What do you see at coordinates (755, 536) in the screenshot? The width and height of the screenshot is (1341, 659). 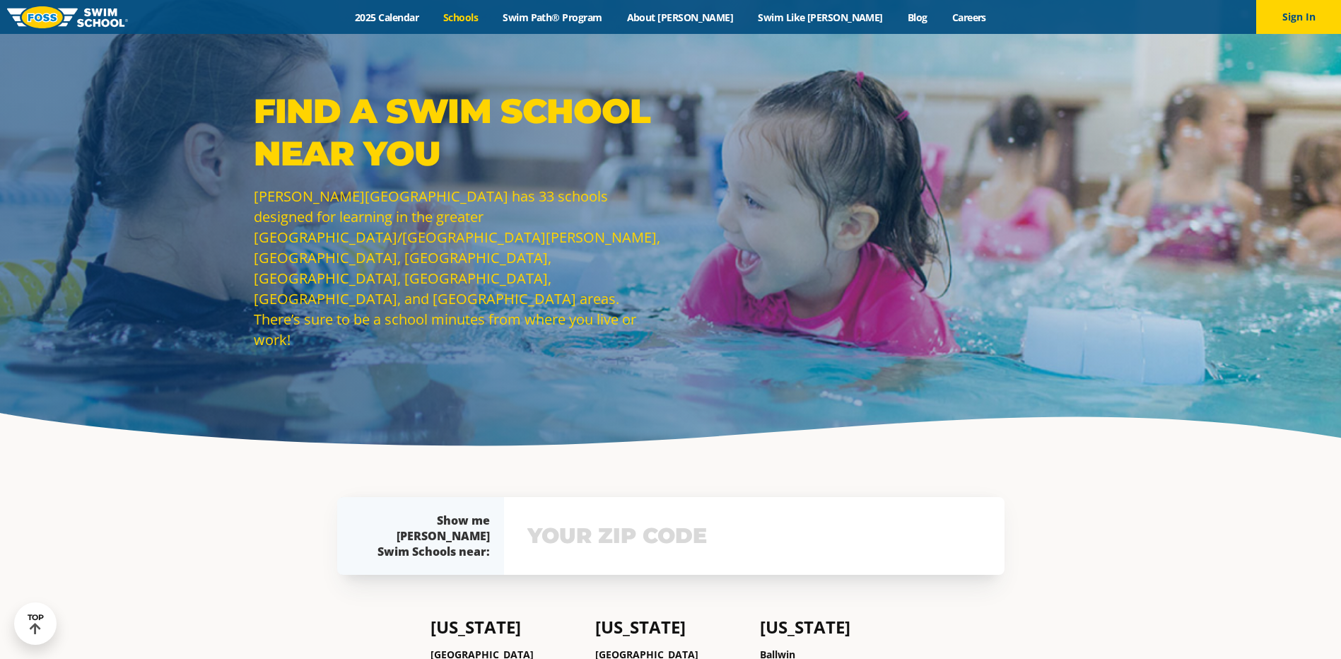 I see `input: YOUR ZIP CODE` at bounding box center [755, 536].